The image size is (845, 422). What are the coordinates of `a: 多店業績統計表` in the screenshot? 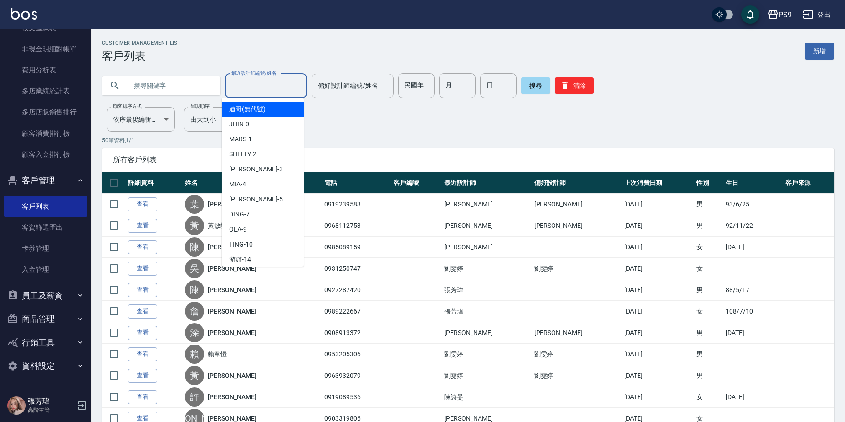 It's located at (46, 91).